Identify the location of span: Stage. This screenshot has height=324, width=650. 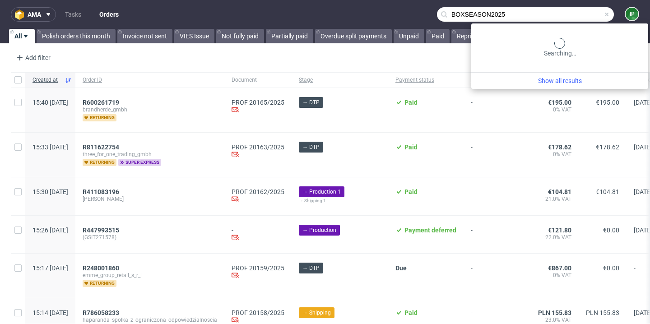
(340, 80).